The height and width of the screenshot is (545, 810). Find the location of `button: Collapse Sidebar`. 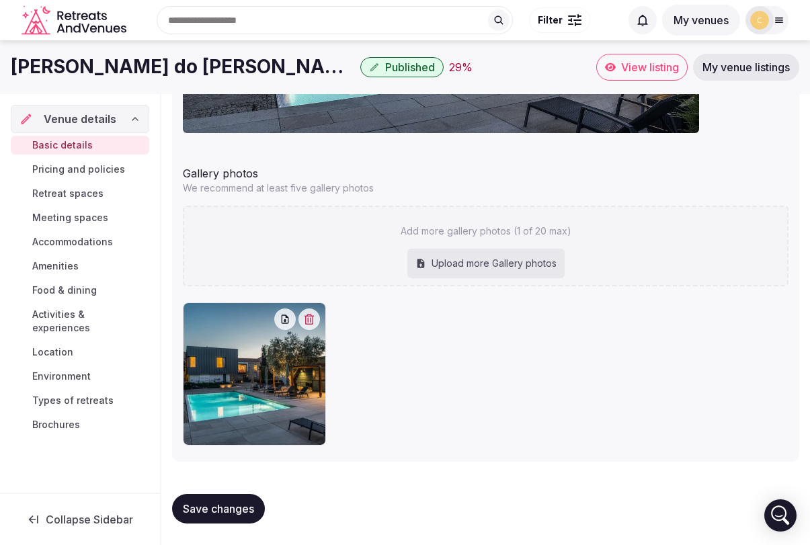

button: Collapse Sidebar is located at coordinates (80, 520).